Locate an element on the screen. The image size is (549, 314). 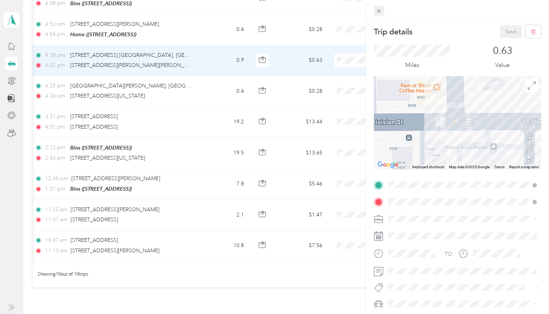
p: Miles is located at coordinates (412, 65).